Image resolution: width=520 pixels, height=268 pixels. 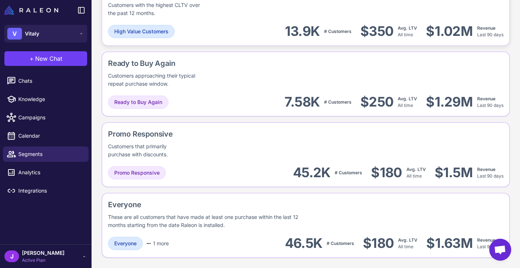 I want to click on div: $1.63M, so click(x=449, y=243).